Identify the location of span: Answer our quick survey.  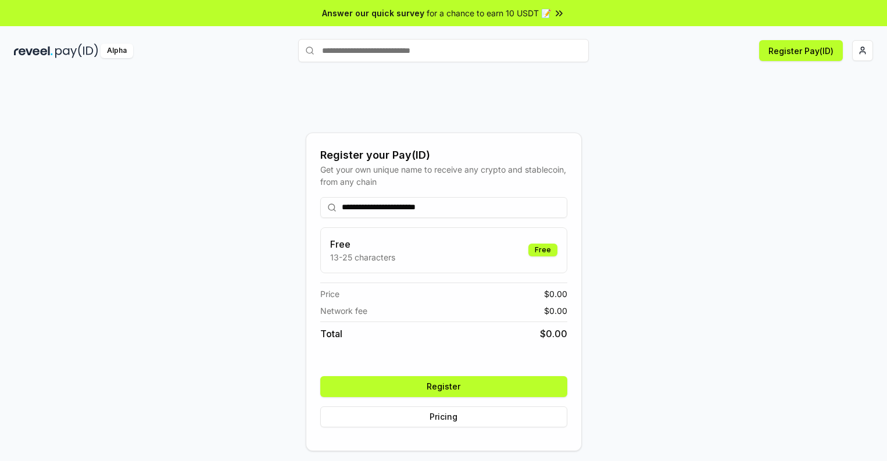
(373, 13).